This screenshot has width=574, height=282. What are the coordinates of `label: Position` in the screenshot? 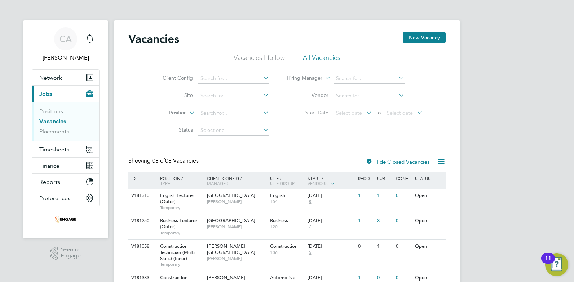 It's located at (166, 113).